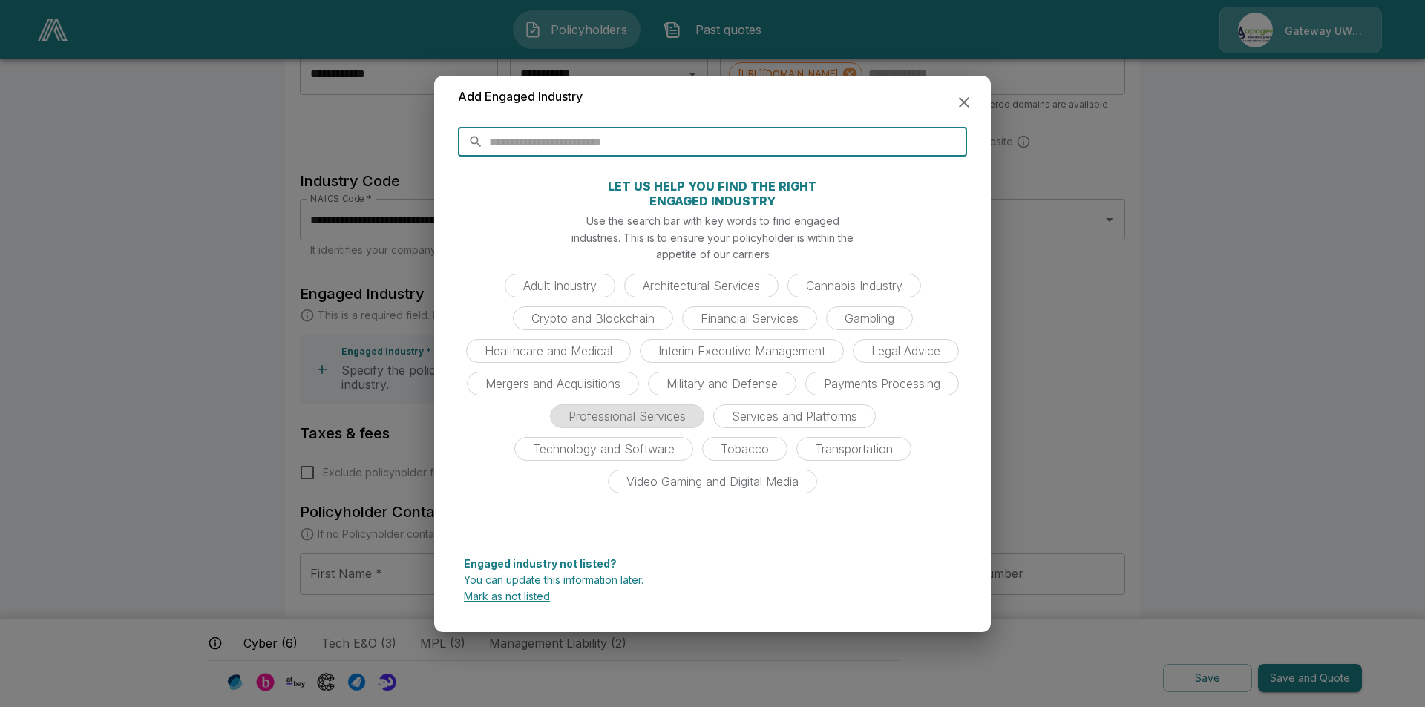 The height and width of the screenshot is (707, 1425). What do you see at coordinates (712, 254) in the screenshot?
I see `p: appetite of our carriers` at bounding box center [712, 254].